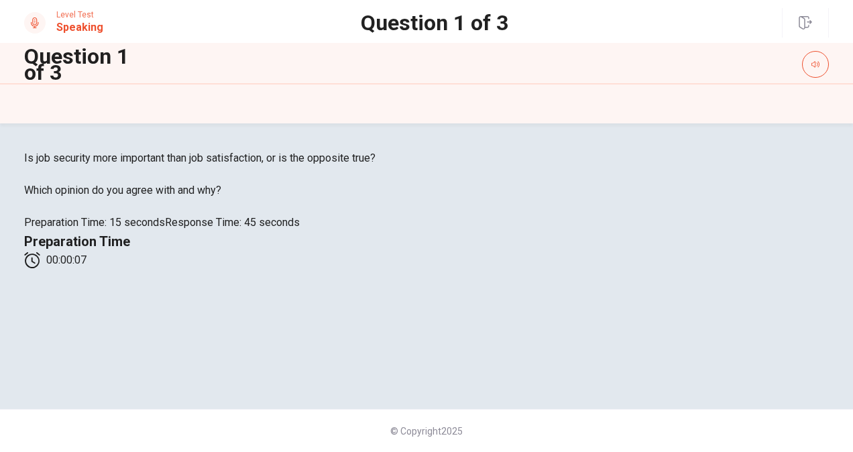 Image resolution: width=853 pixels, height=452 pixels. Describe the element at coordinates (427, 431) in the screenshot. I see `span: © Copyright 2025` at that location.